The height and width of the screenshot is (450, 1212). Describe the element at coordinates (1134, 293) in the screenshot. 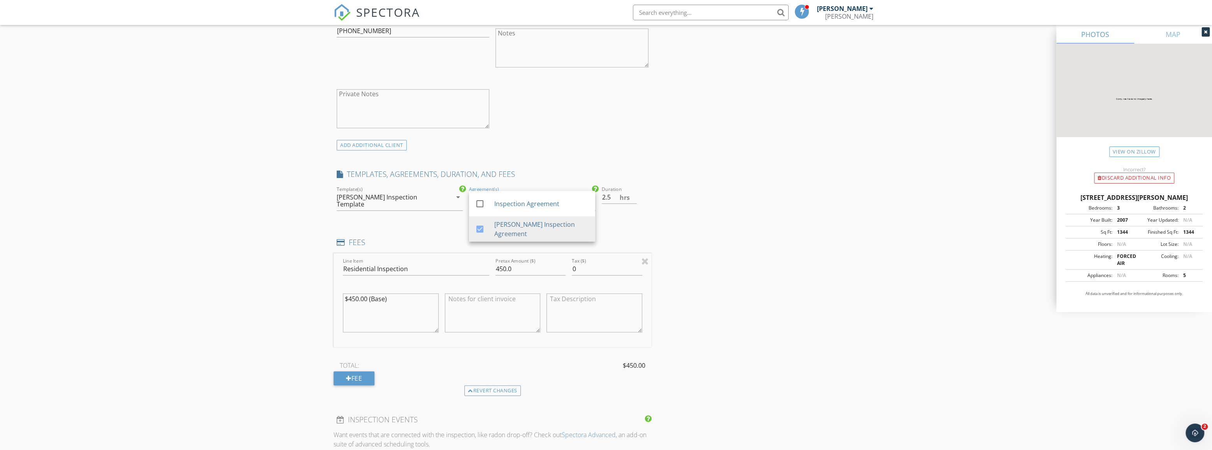

I see `p: All data is unverified and for informational purposes only.` at that location.